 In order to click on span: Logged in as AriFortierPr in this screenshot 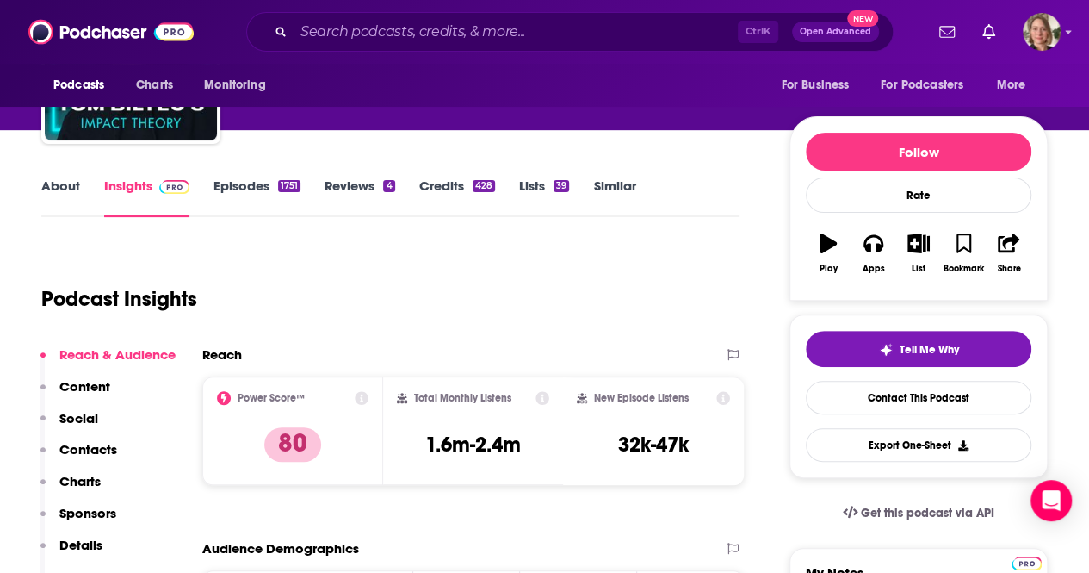, I will do `click(1042, 32)`.